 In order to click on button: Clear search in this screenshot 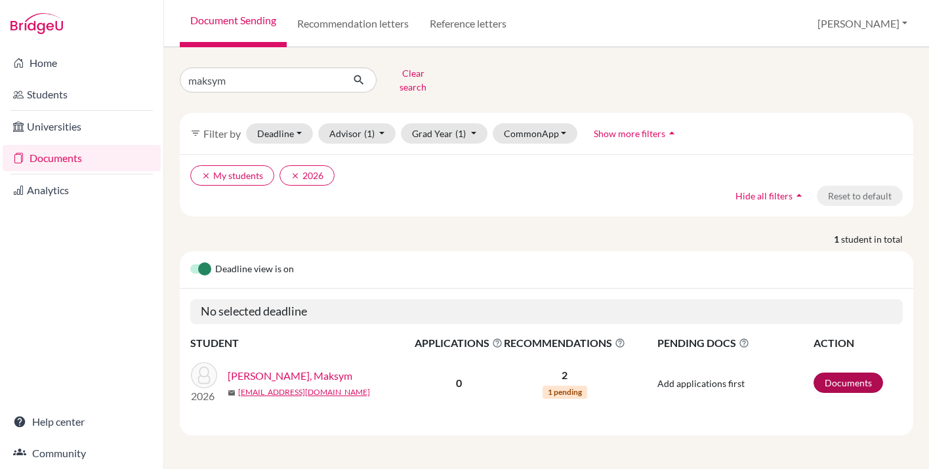, I will do `click(413, 80)`.